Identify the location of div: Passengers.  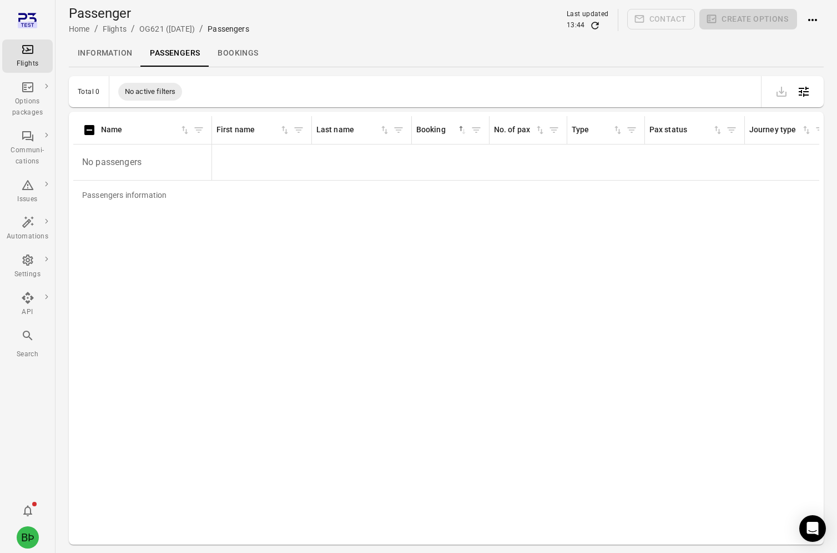
(228, 29).